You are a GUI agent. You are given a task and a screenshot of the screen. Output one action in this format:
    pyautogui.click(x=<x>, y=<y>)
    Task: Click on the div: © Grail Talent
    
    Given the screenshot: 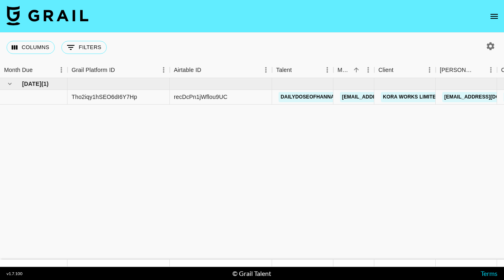 What is the action you would take?
    pyautogui.click(x=251, y=274)
    